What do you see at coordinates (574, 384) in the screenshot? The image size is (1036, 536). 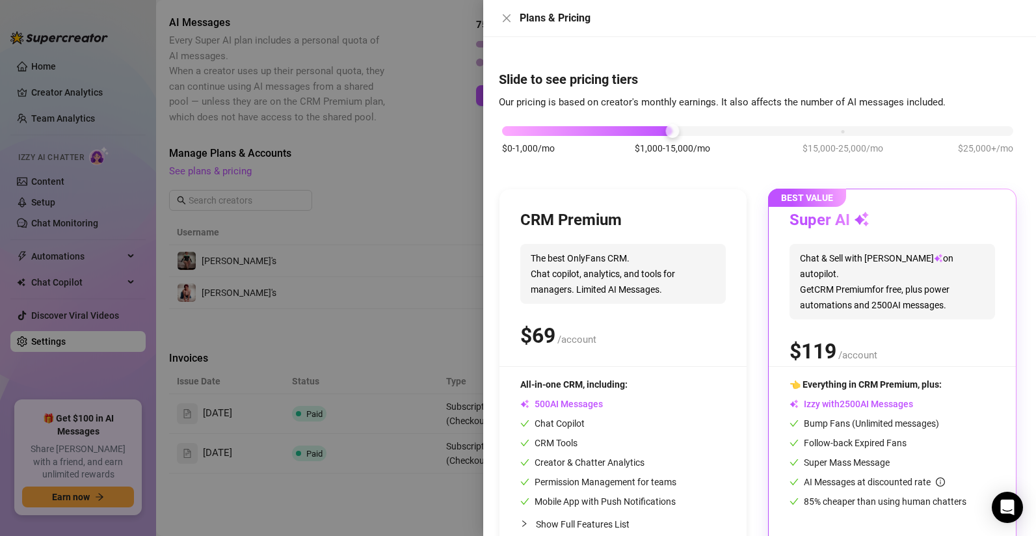 I see `span: All-in-one CRM, including:` at bounding box center [574, 384].